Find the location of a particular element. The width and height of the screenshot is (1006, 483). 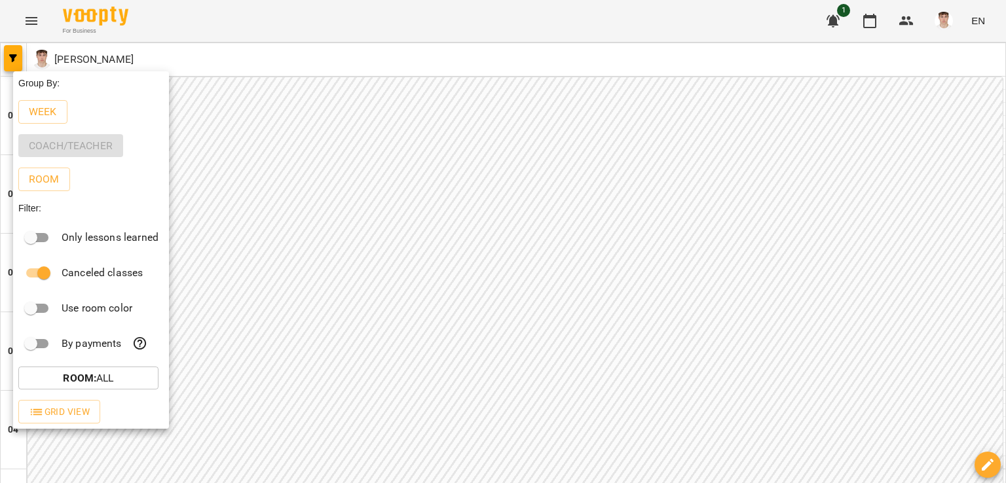

button: Week is located at coordinates (43, 112).